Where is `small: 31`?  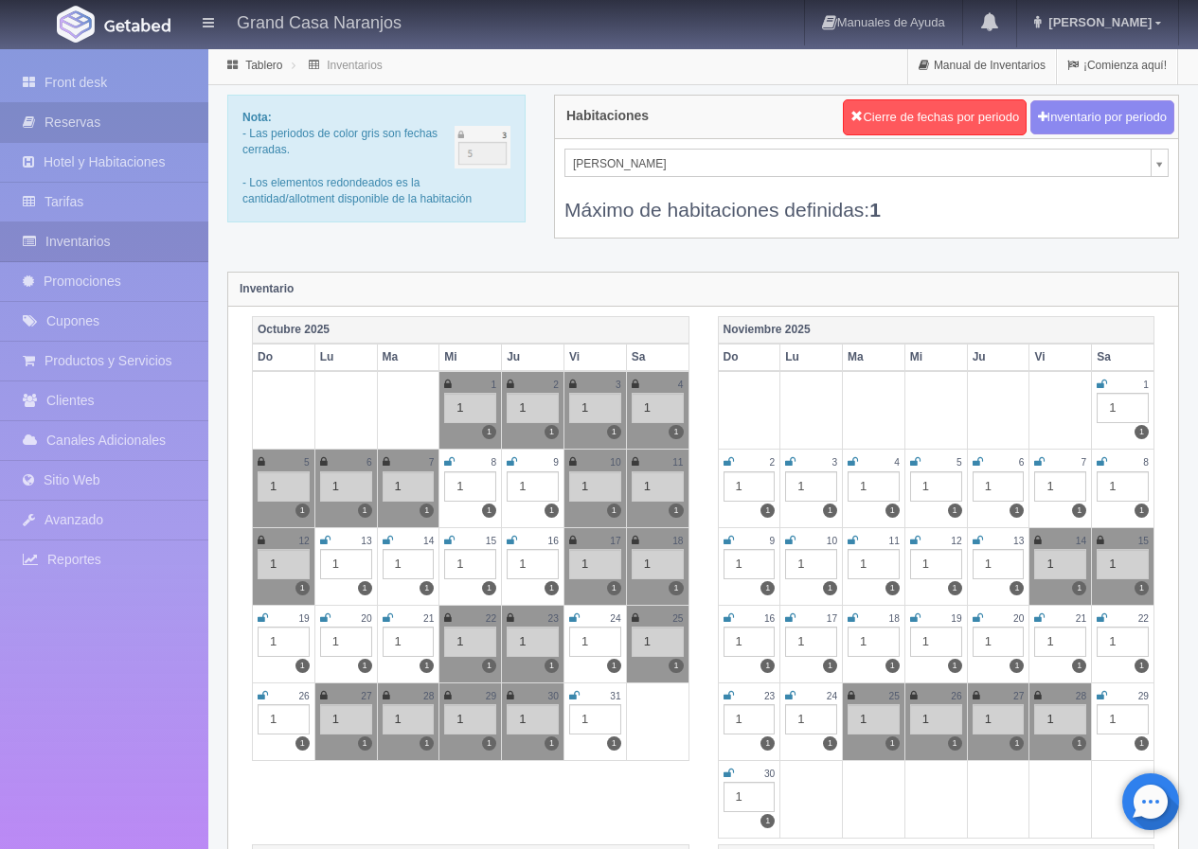
small: 31 is located at coordinates (615, 696).